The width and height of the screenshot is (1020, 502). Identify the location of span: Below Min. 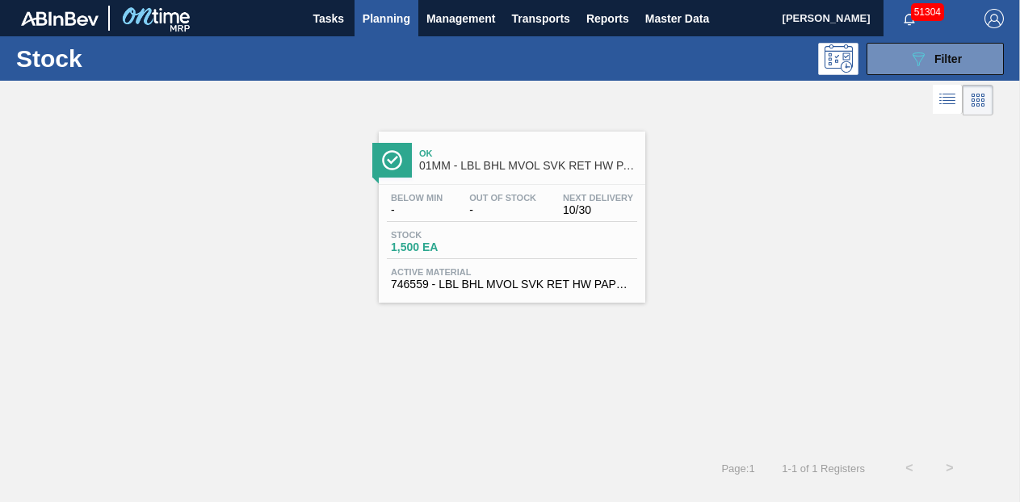
(417, 198).